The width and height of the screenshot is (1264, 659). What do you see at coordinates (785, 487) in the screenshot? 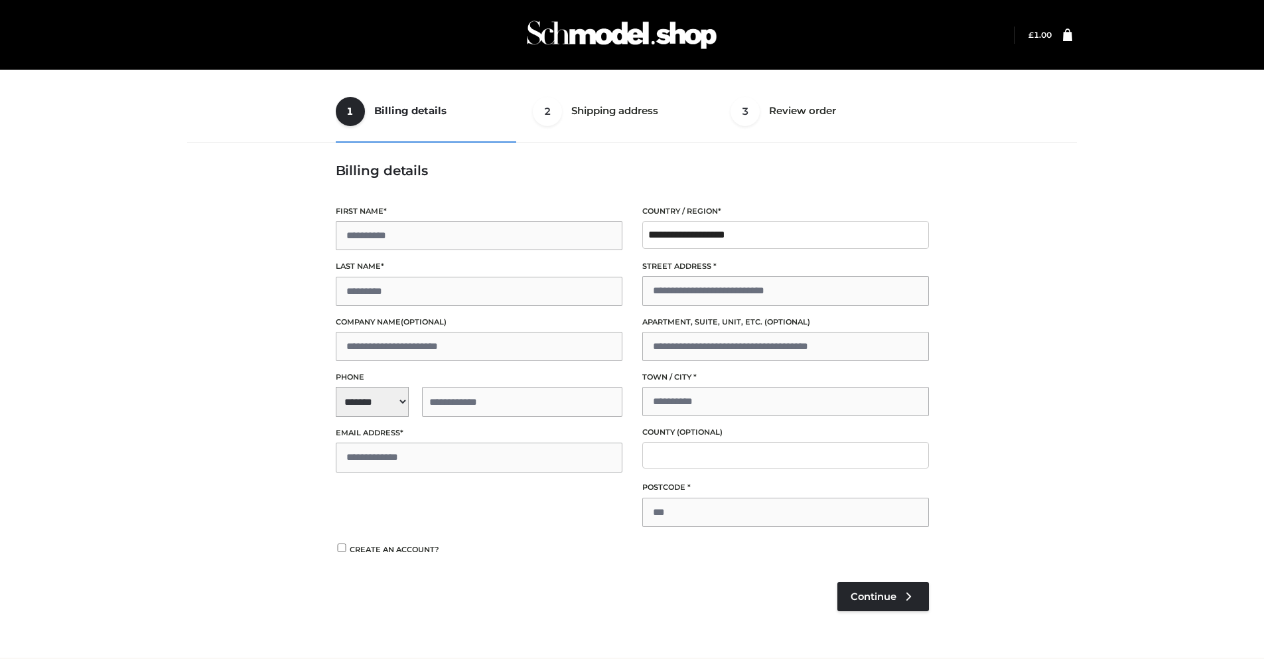
I see `label: Postcode` at bounding box center [785, 487].